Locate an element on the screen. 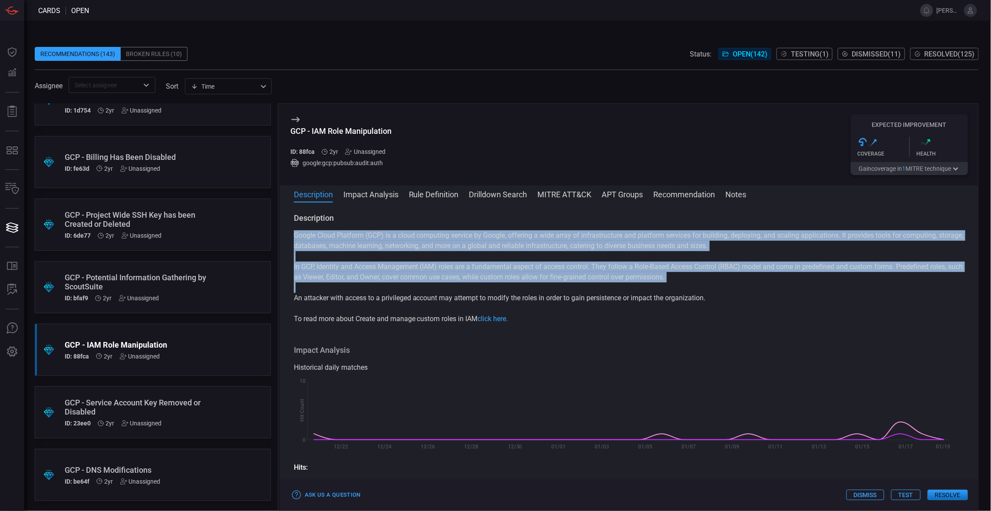 The image size is (991, 511). h3: Impact Analysis is located at coordinates (629, 350).